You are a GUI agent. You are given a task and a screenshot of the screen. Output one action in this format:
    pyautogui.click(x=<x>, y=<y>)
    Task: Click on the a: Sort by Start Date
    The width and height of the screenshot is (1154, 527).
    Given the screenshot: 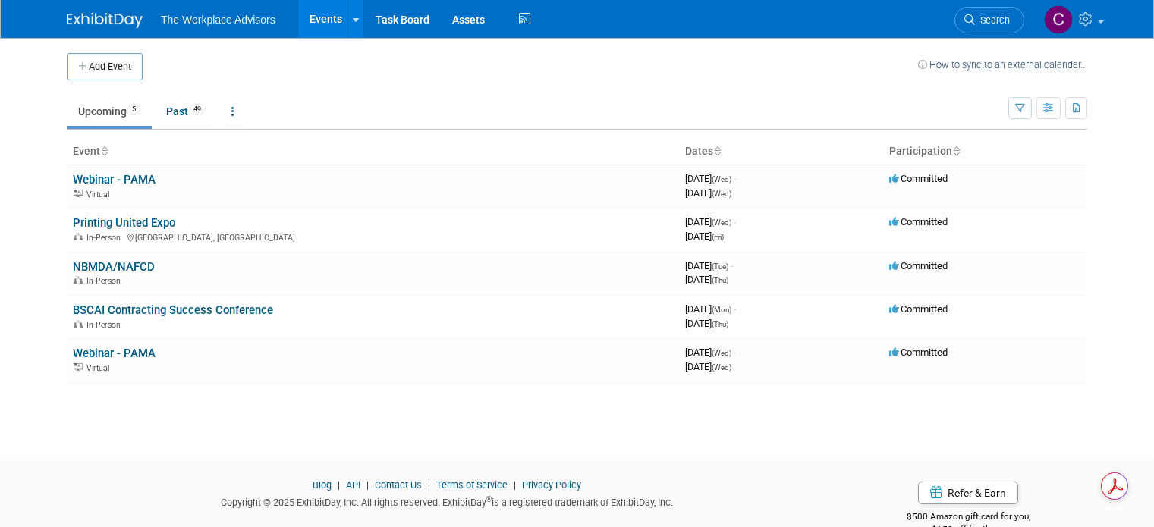 What is the action you would take?
    pyautogui.click(x=717, y=151)
    